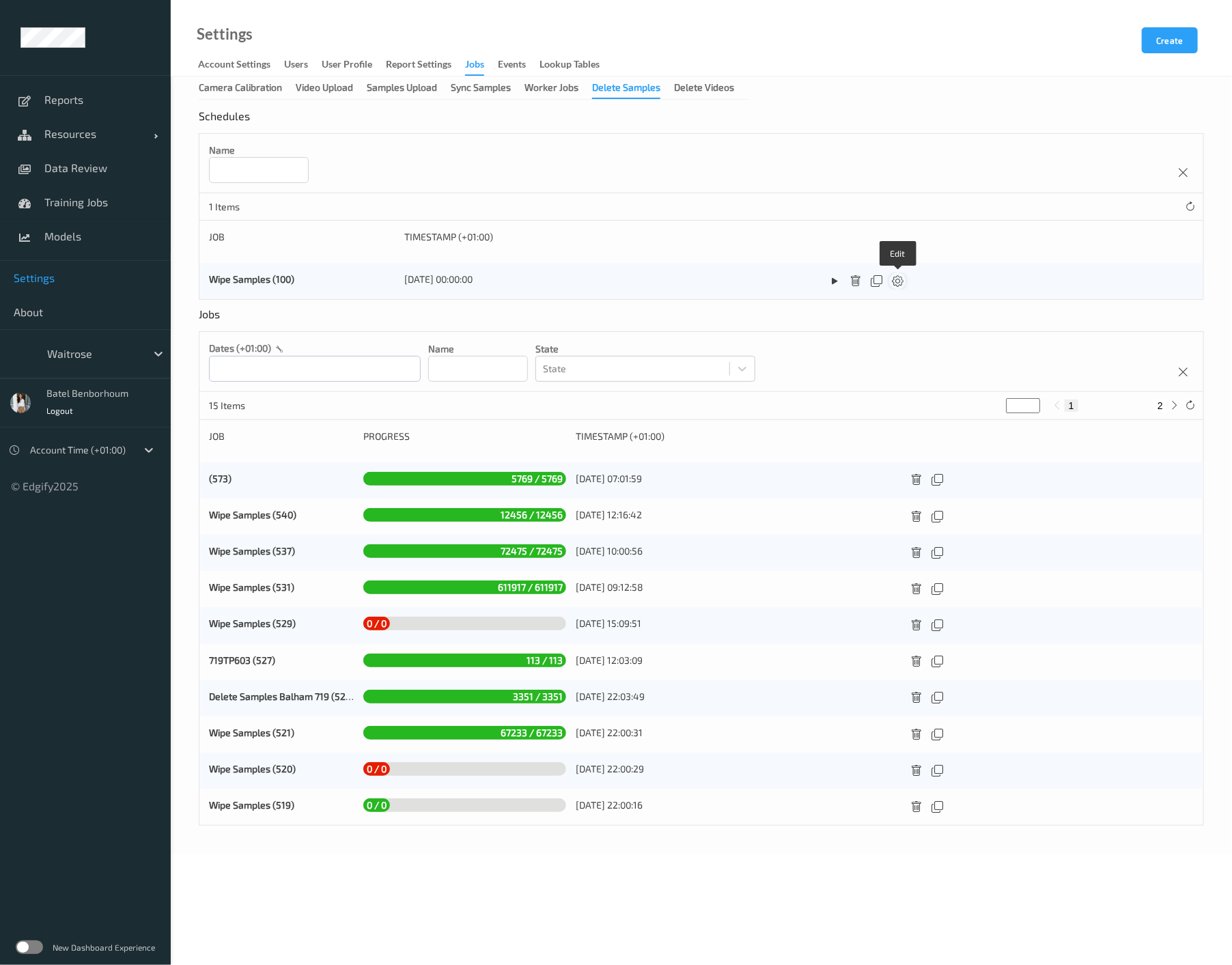  What do you see at coordinates (331, 87) in the screenshot?
I see `a: Video Upload` at bounding box center [331, 87].